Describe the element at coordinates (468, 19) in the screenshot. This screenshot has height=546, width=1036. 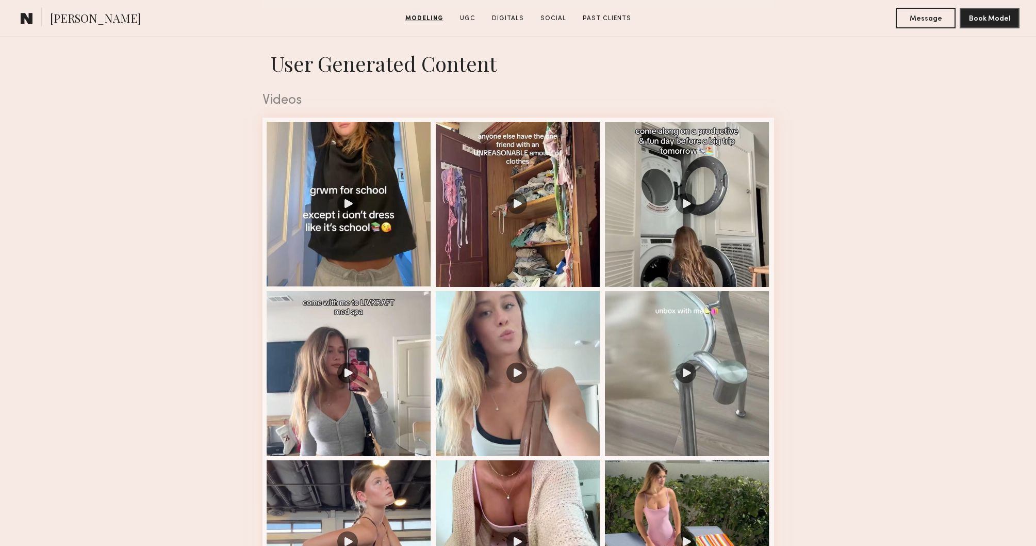
I see `a: UGC` at that location.